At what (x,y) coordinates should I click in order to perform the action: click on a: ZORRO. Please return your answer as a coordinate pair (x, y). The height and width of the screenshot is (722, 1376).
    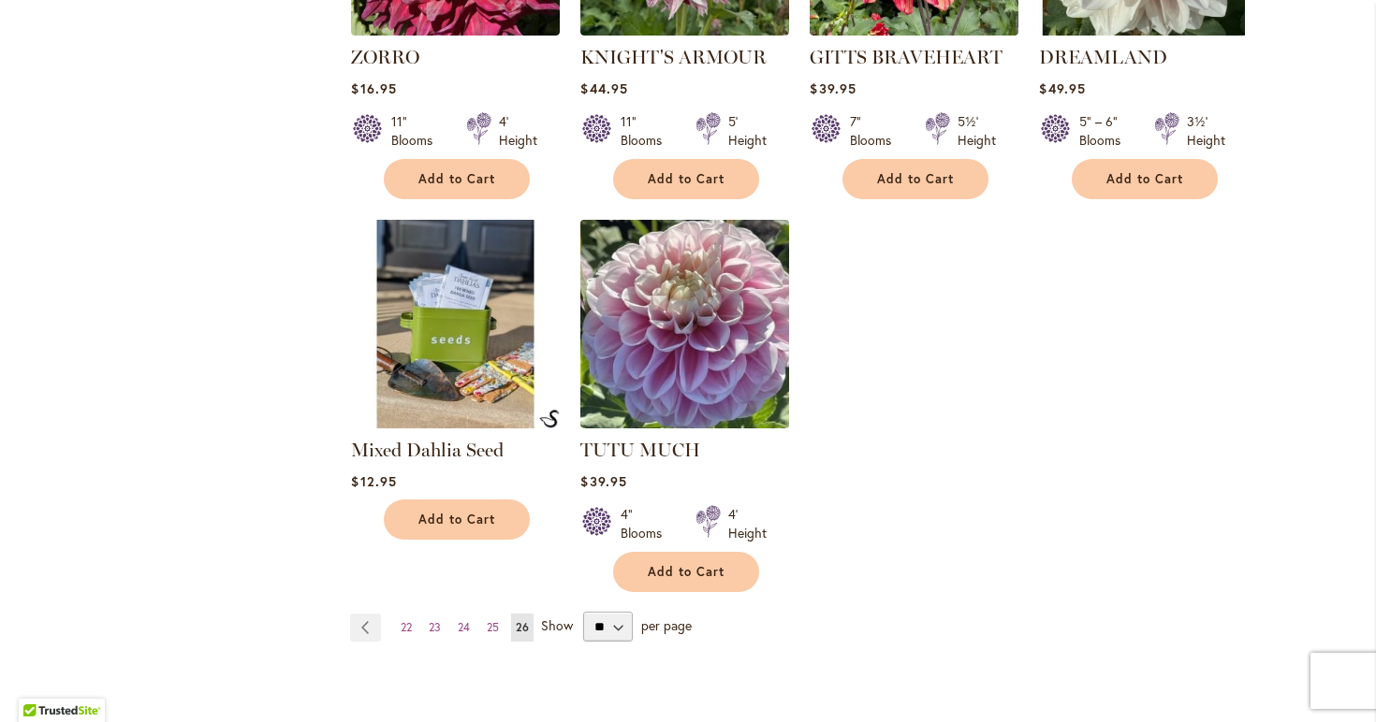
    Looking at the image, I should click on (385, 57).